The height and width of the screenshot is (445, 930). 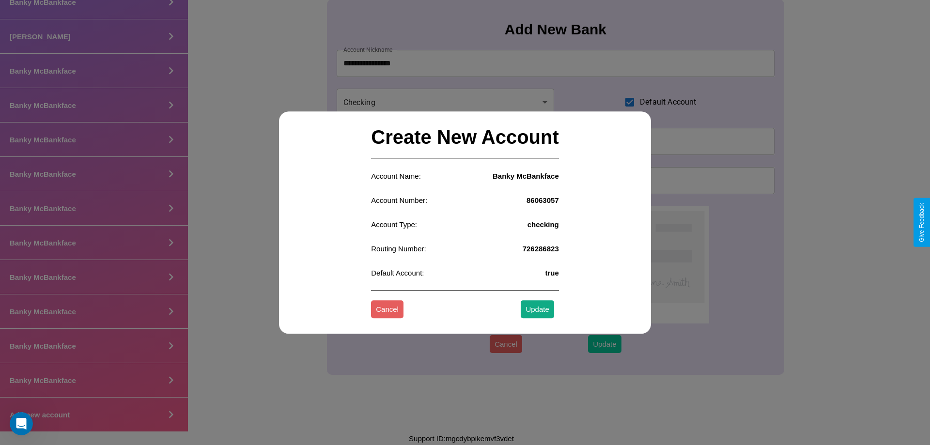 I want to click on h4: 726286823, so click(x=541, y=249).